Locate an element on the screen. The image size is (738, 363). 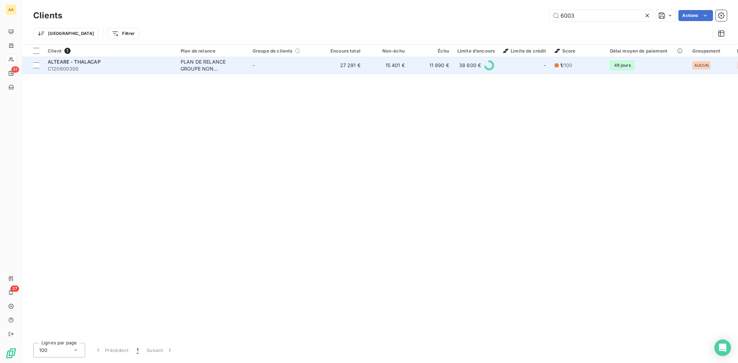
button: Suivant is located at coordinates (160, 350).